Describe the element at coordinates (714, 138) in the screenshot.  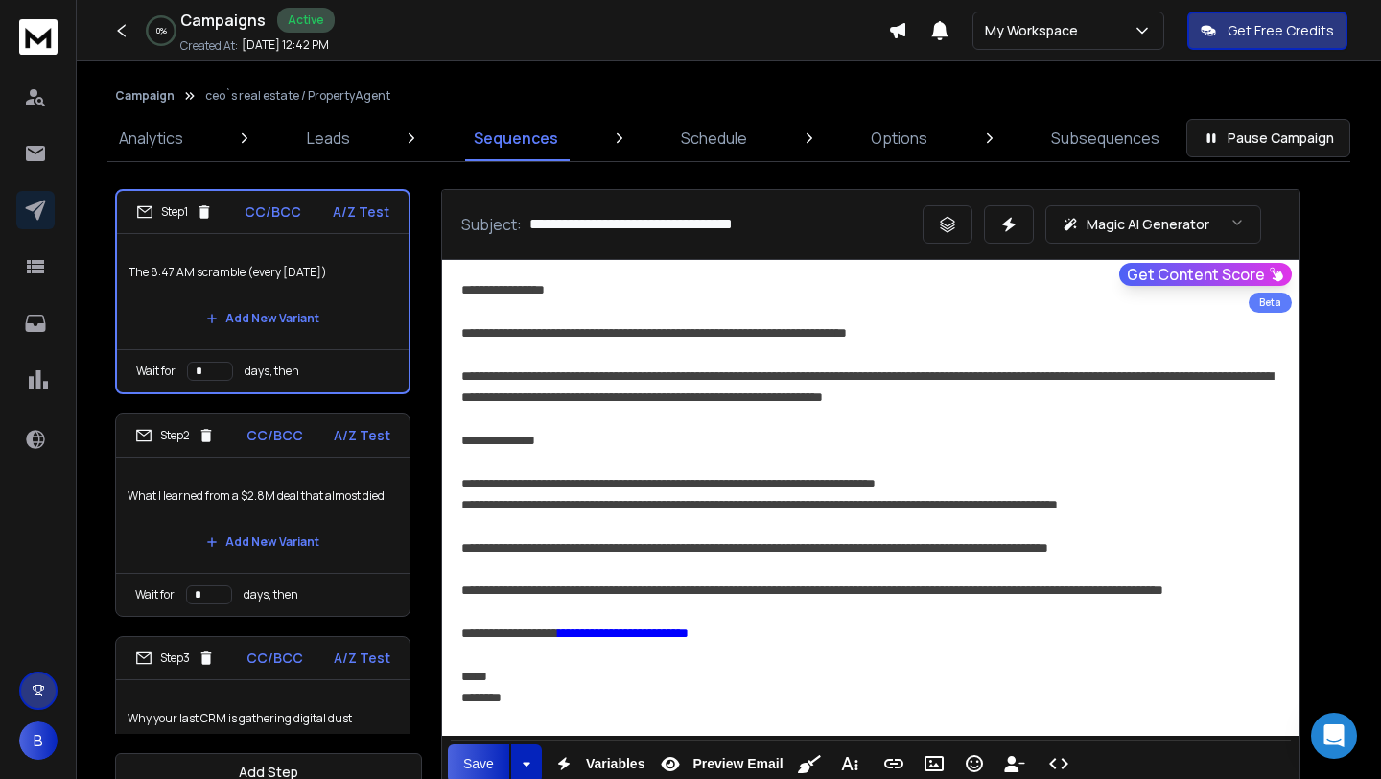
I see `p: Schedule` at that location.